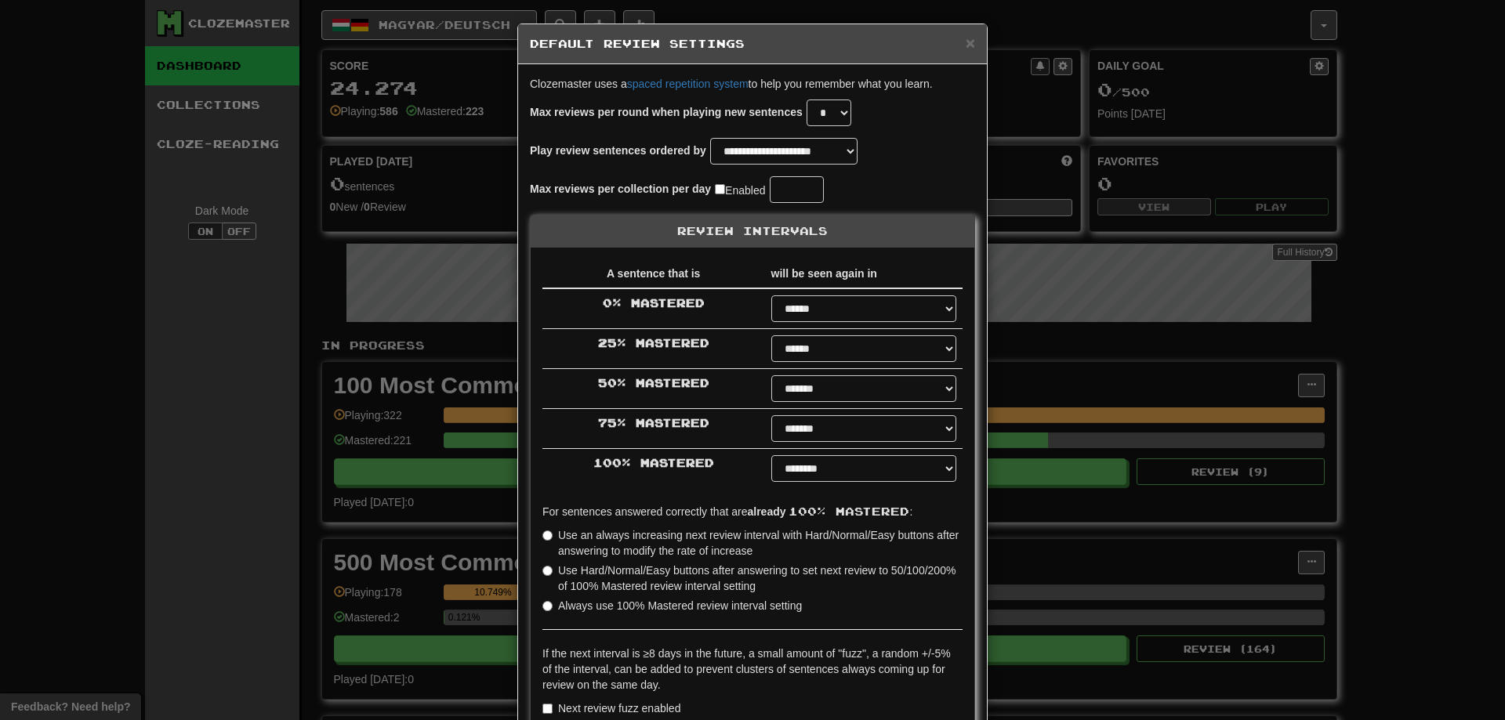  I want to click on label: 50 % Mastered, so click(654, 383).